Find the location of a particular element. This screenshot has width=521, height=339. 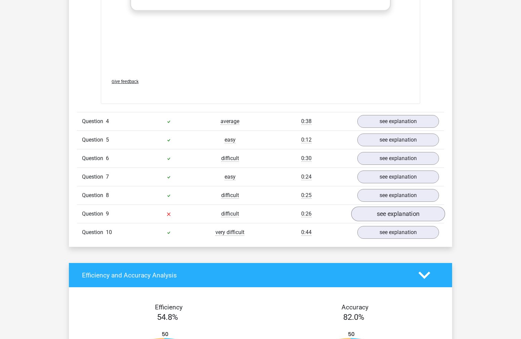

span: 0:24 is located at coordinates (306, 177).